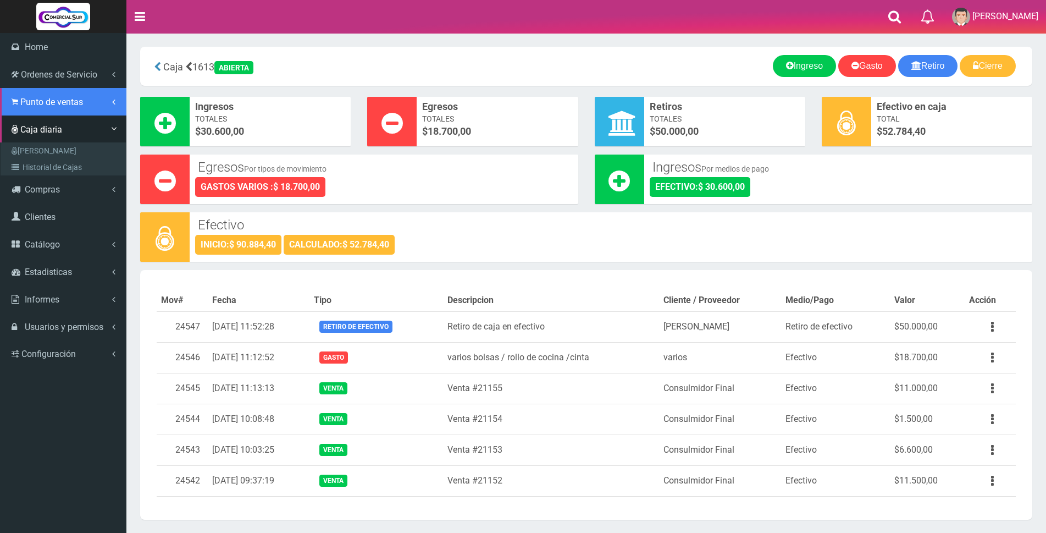 Image resolution: width=1046 pixels, height=533 pixels. I want to click on th: Valor, so click(927, 300).